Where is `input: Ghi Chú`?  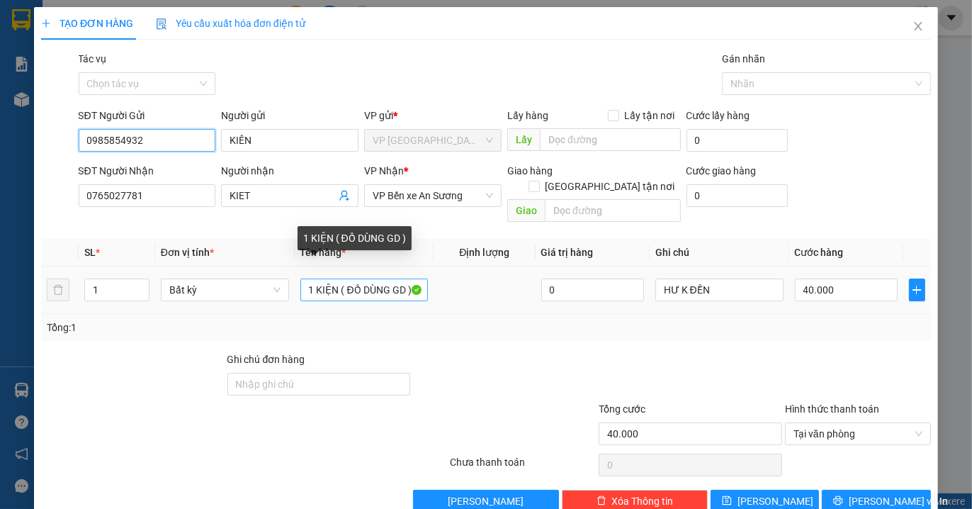
input: Ghi Chú is located at coordinates (719, 290).